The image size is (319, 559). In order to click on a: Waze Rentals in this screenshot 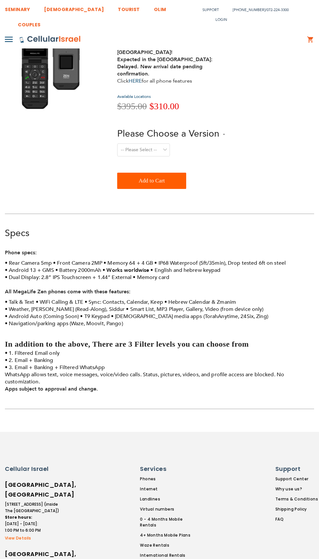, I will do `click(170, 546)`.